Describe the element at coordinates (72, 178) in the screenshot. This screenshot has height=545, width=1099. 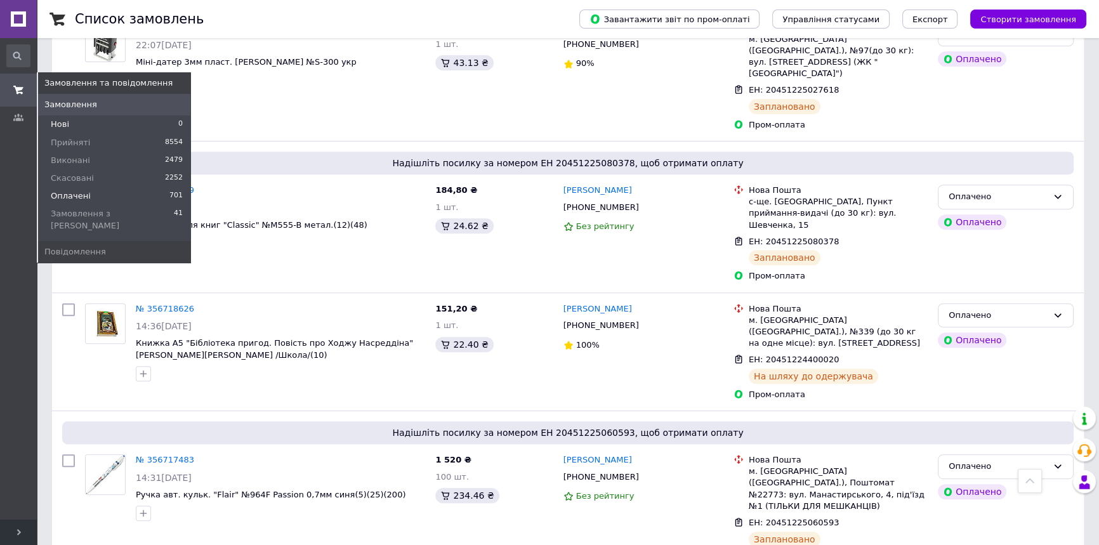
I see `span: Скасовані` at that location.